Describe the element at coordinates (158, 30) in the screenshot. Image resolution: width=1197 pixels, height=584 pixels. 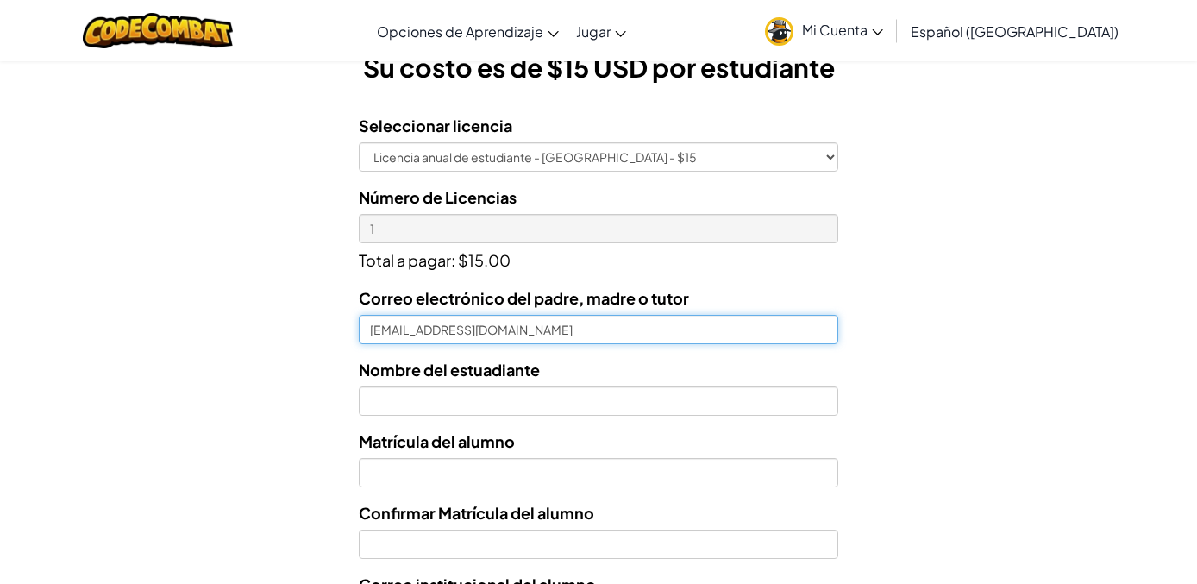
I see `a: CodeCombat logo` at that location.